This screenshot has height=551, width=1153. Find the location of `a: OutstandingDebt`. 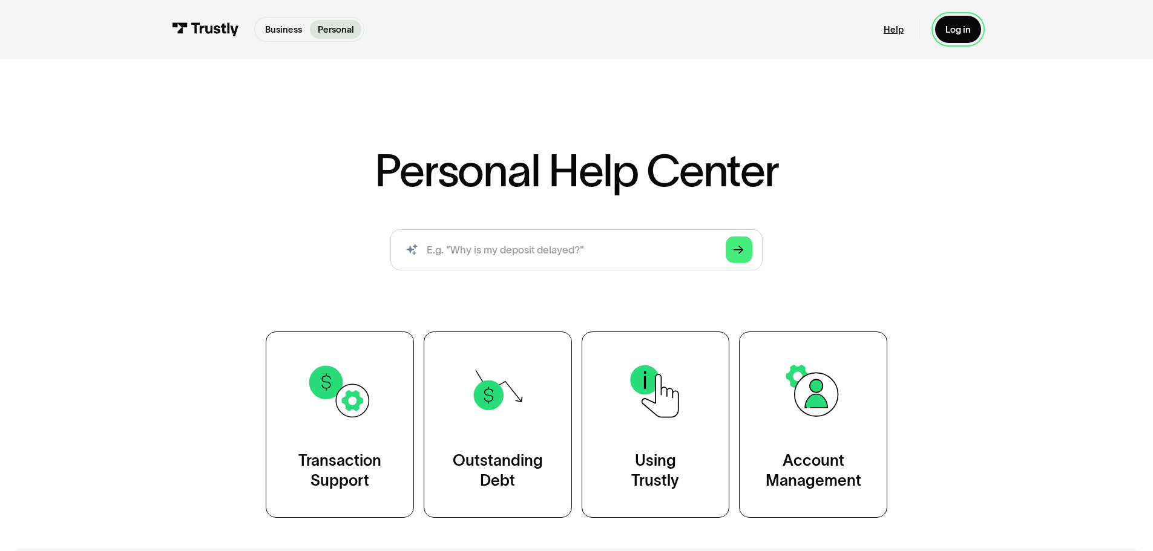

a: OutstandingDebt is located at coordinates (498, 424).